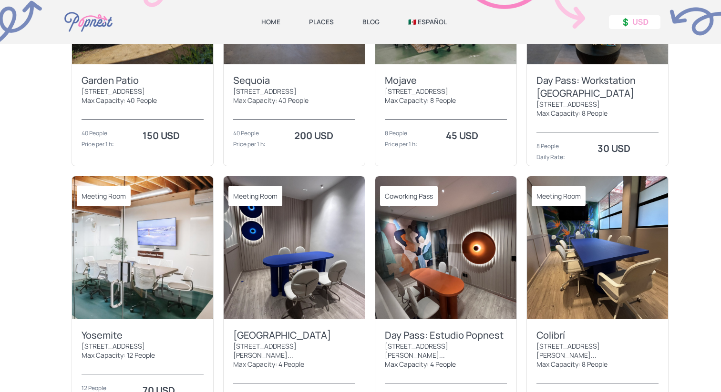 The height and width of the screenshot is (392, 721). What do you see at coordinates (462, 135) in the screenshot?
I see `strong: 45 USD` at bounding box center [462, 135].